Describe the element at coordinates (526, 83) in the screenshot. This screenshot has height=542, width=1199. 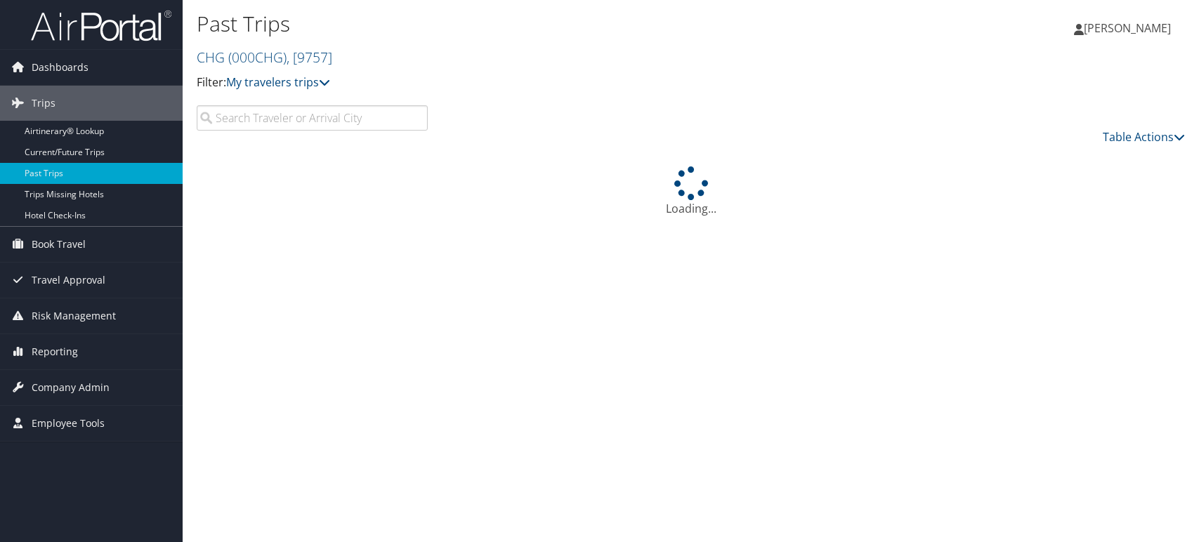
I see `p: Filter:` at that location.